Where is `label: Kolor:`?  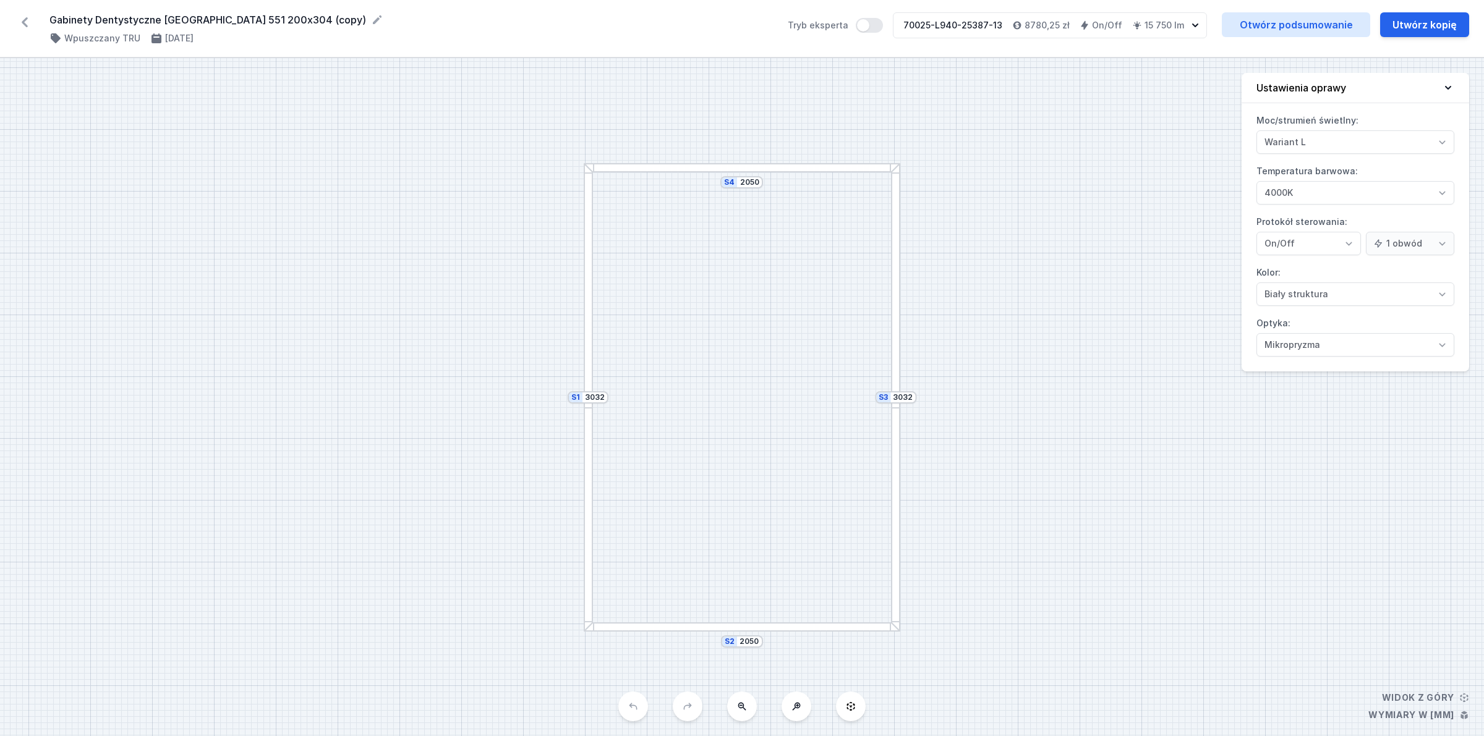 label: Kolor: is located at coordinates (1355, 284).